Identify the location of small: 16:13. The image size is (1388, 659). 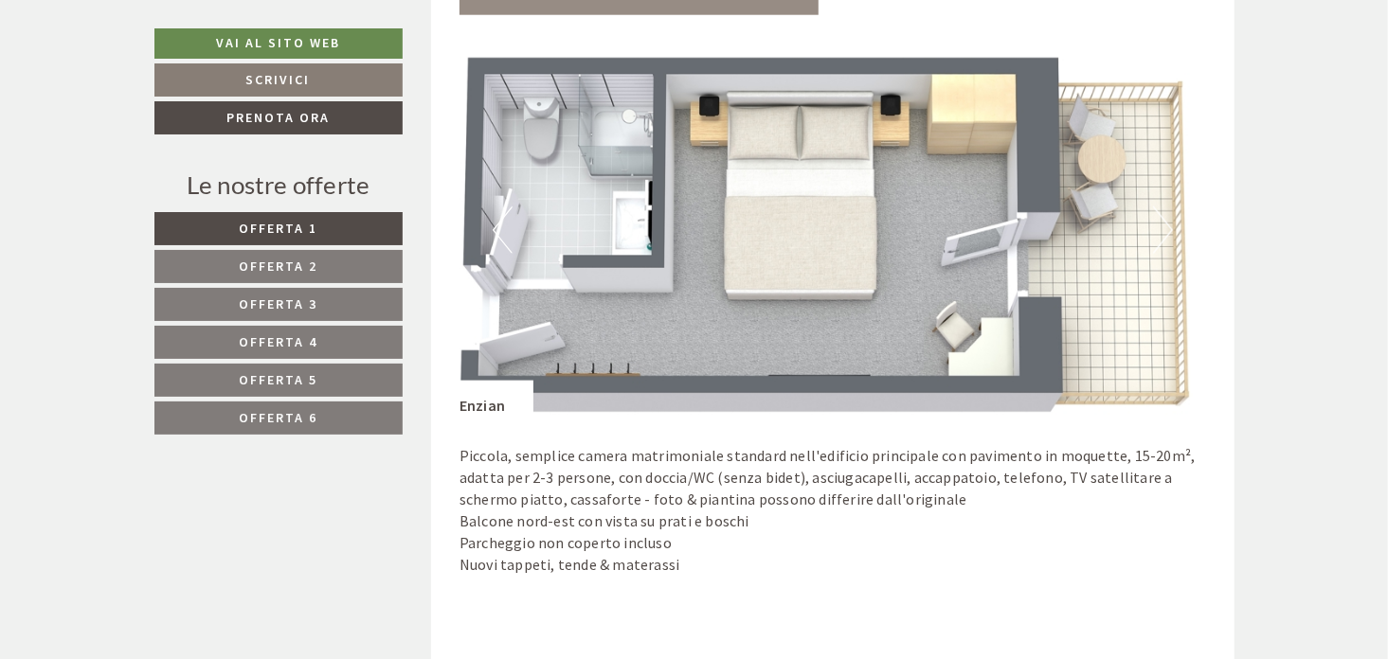
(157, 99).